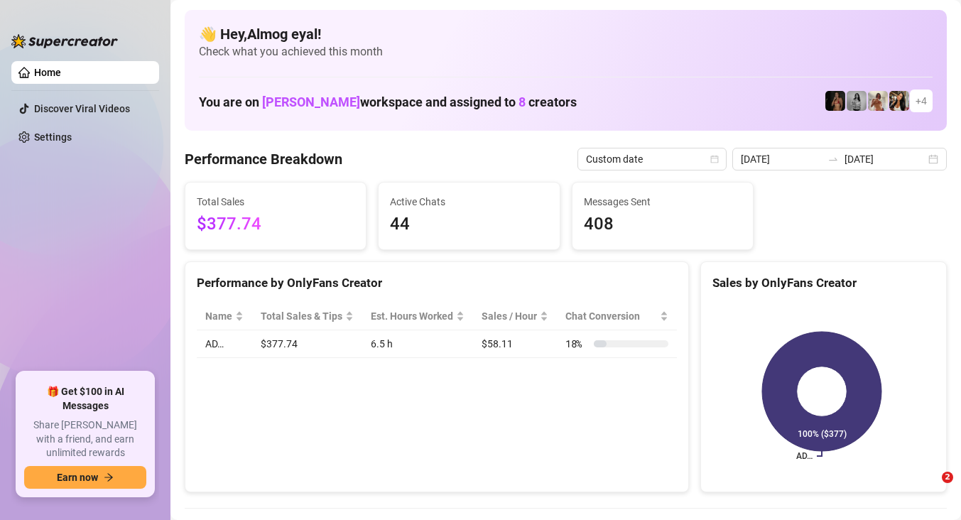  I want to click on img: logo-BBDzfeDw.svg, so click(65, 41).